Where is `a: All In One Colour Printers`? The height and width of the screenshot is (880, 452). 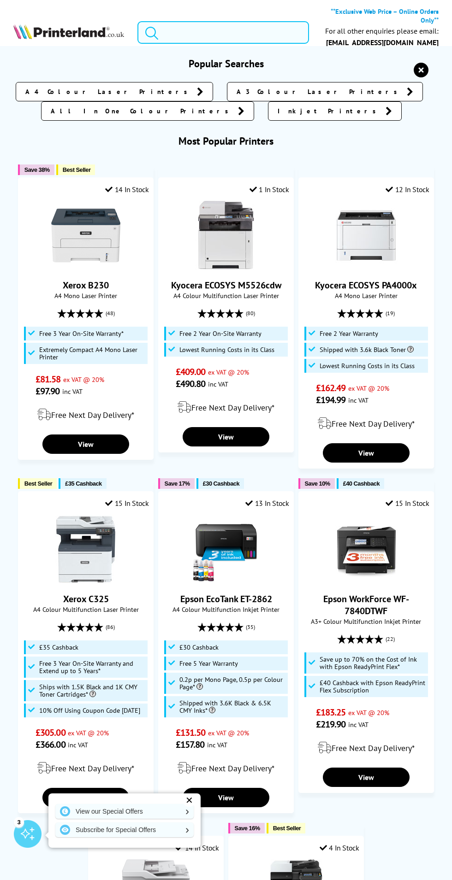 a: All In One Colour Printers is located at coordinates (147, 111).